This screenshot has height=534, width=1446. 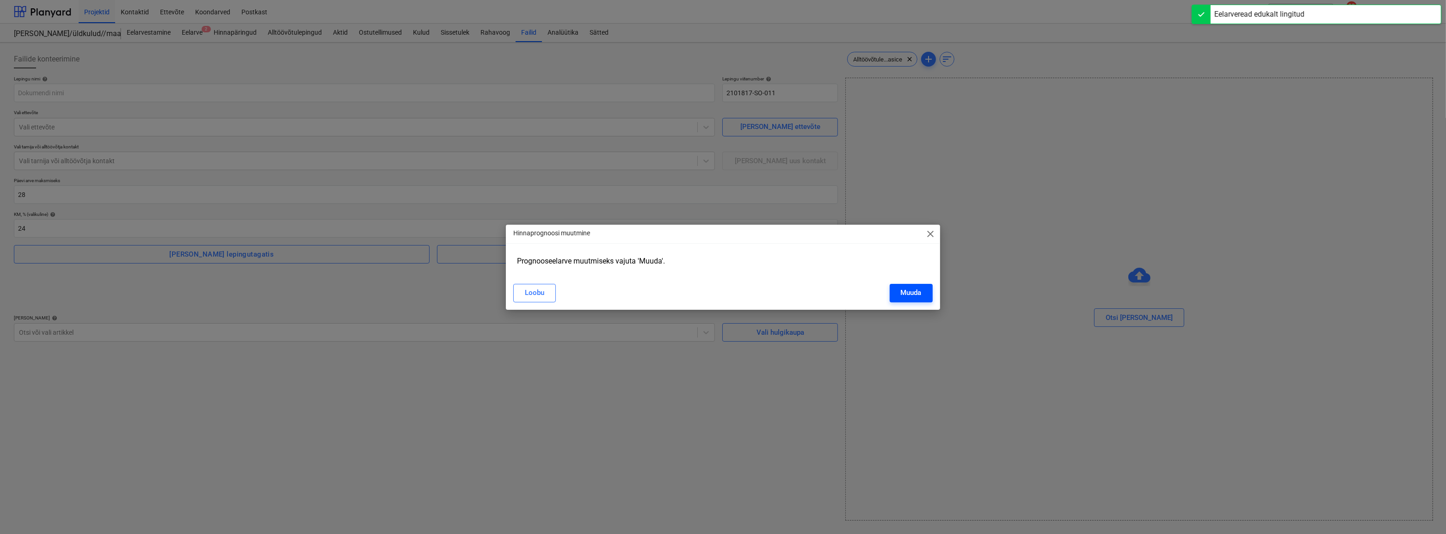 I want to click on div: Eelarveread edukalt lingitud, so click(x=1259, y=14).